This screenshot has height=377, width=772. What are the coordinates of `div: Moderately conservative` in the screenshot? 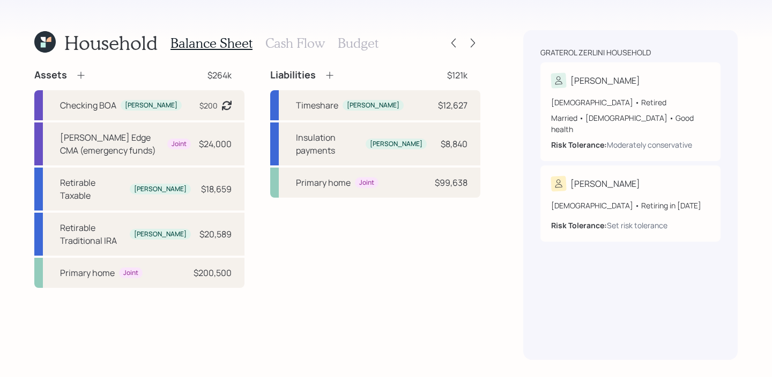 It's located at (649, 144).